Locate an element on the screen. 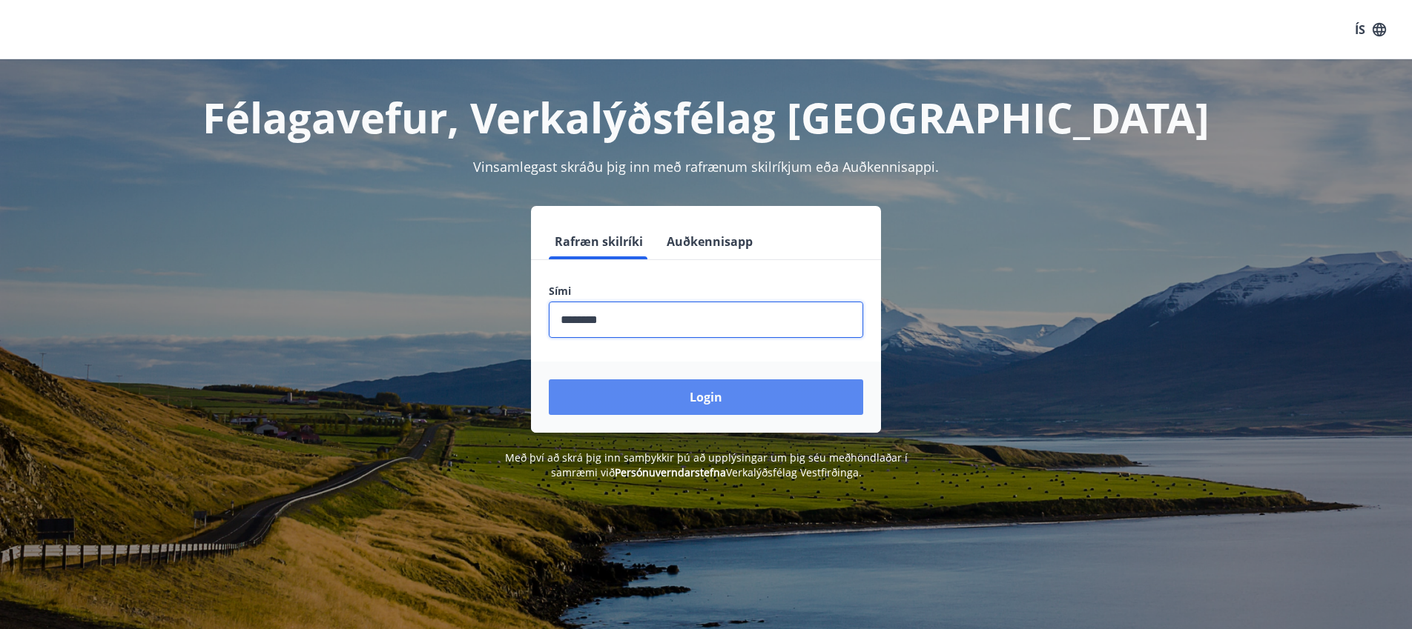 Image resolution: width=1412 pixels, height=629 pixels. label: Sími is located at coordinates (706, 291).